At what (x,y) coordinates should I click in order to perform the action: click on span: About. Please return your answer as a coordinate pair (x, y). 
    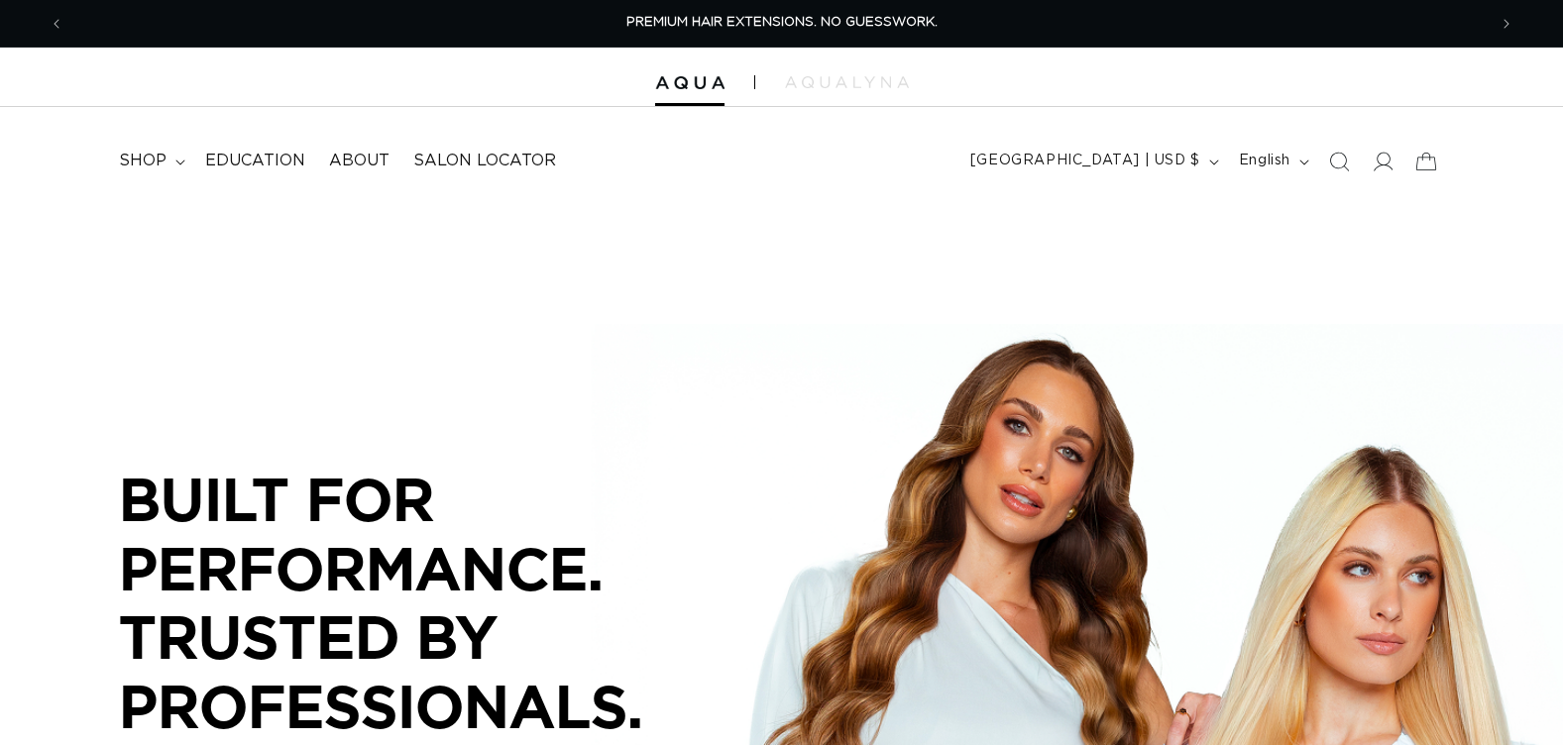
    Looking at the image, I should click on (359, 161).